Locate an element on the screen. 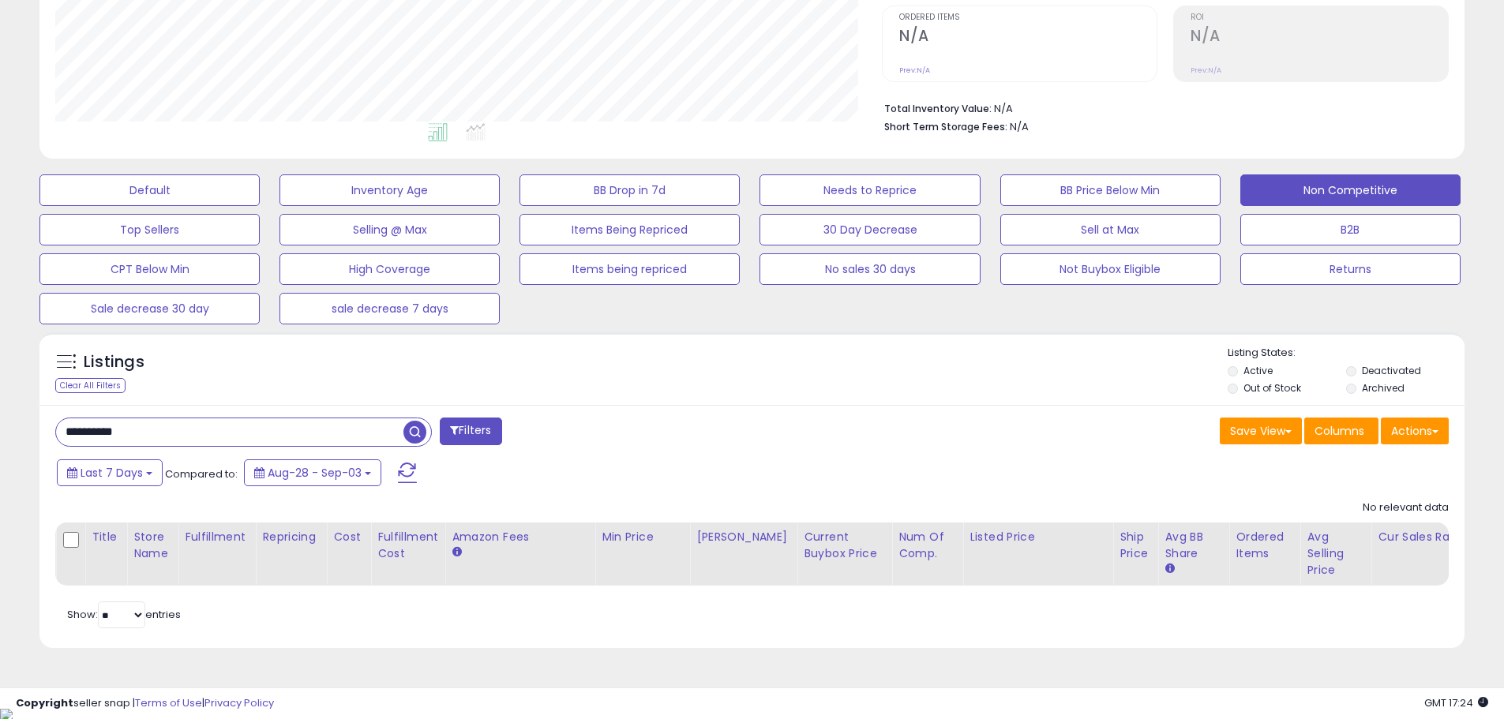 This screenshot has width=1504, height=719. button: Aug-28 - Sep-03 is located at coordinates (313, 473).